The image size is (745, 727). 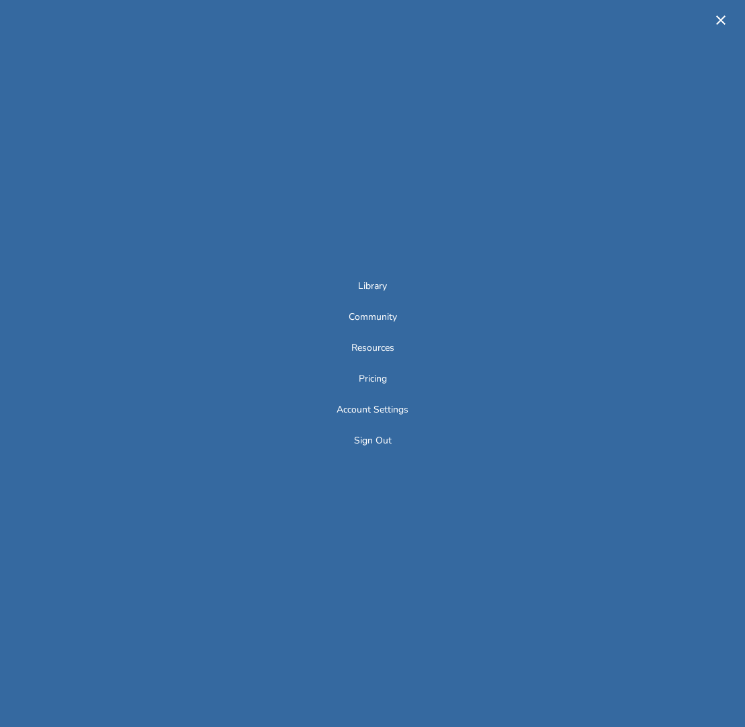 I want to click on a: Library, so click(x=372, y=287).